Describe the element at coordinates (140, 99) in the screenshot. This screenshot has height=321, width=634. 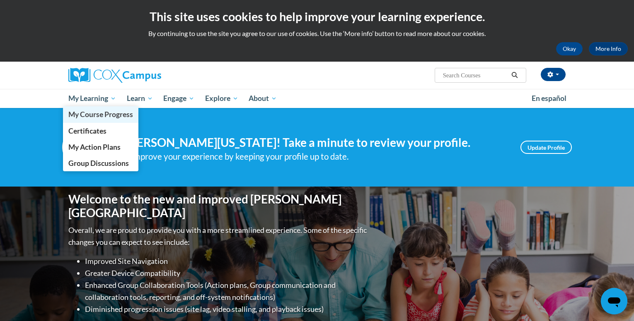
I see `span: Learn` at that location.